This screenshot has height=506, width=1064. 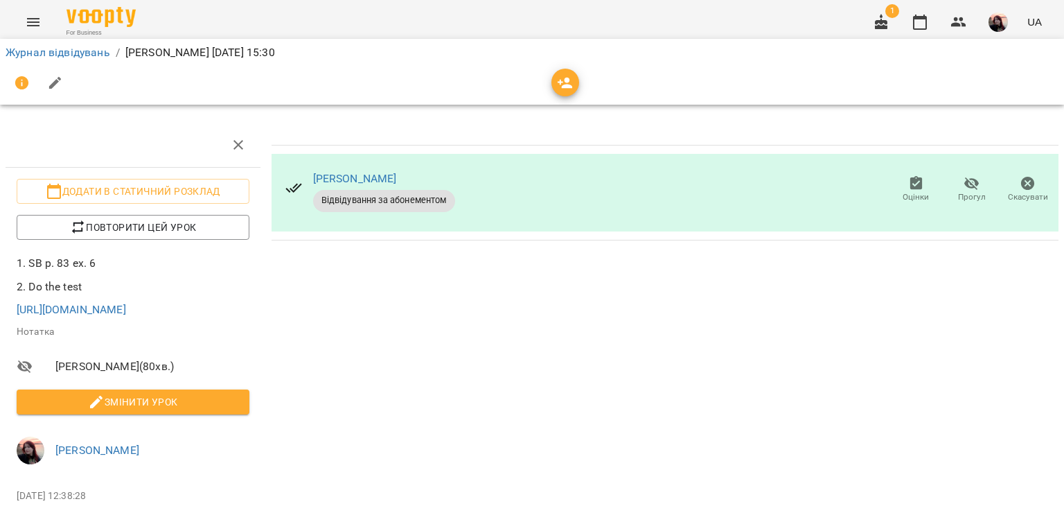 I want to click on button: Повторити цей урок, so click(x=133, y=227).